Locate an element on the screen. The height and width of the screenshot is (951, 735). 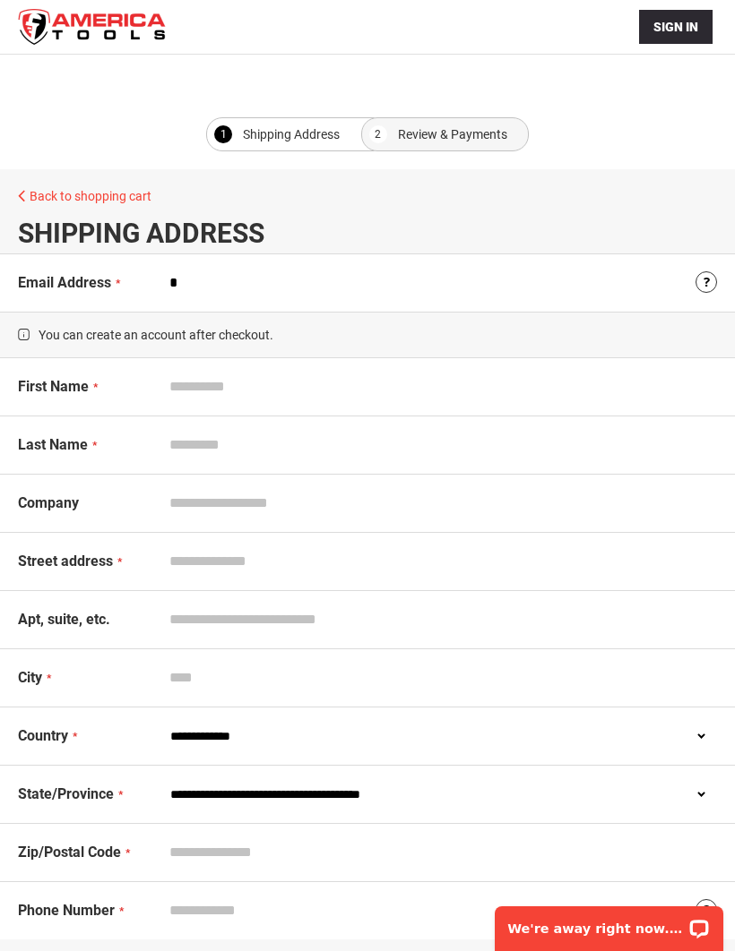
span: City is located at coordinates (30, 677).